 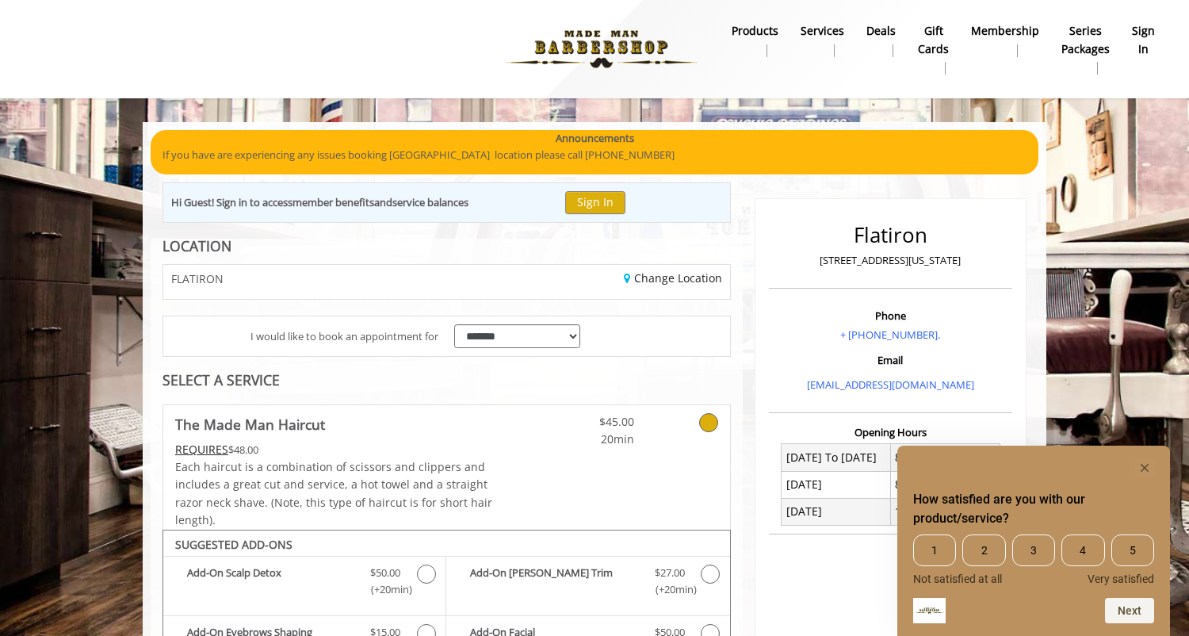 I want to click on span: This service needs some Advance to be paid before we block your appointment, so click(x=201, y=449).